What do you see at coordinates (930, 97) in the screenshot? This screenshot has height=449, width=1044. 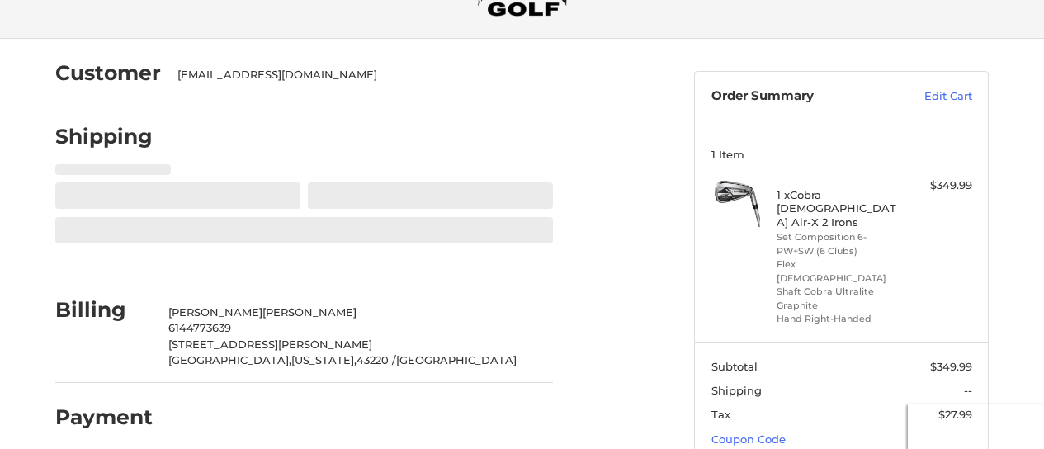 I see `a: Edit Cart` at bounding box center [930, 97].